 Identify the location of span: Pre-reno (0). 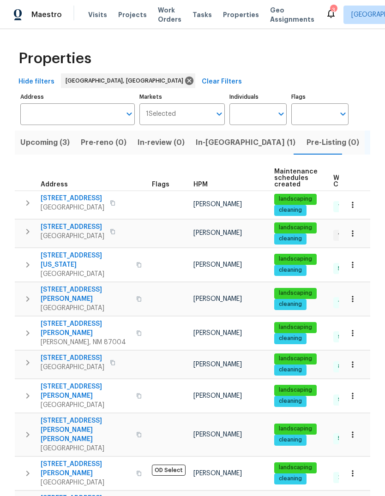
(103, 143).